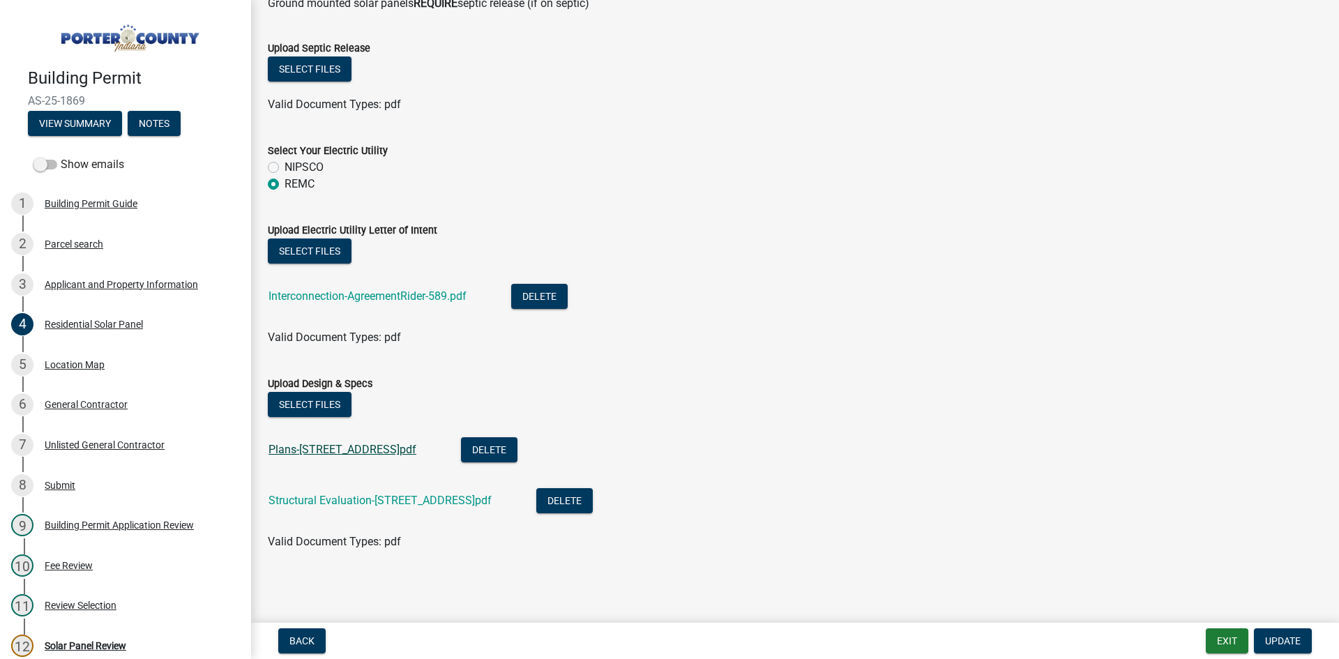 The image size is (1339, 659). What do you see at coordinates (121, 285) in the screenshot?
I see `div: Applicant and Property Information` at bounding box center [121, 285].